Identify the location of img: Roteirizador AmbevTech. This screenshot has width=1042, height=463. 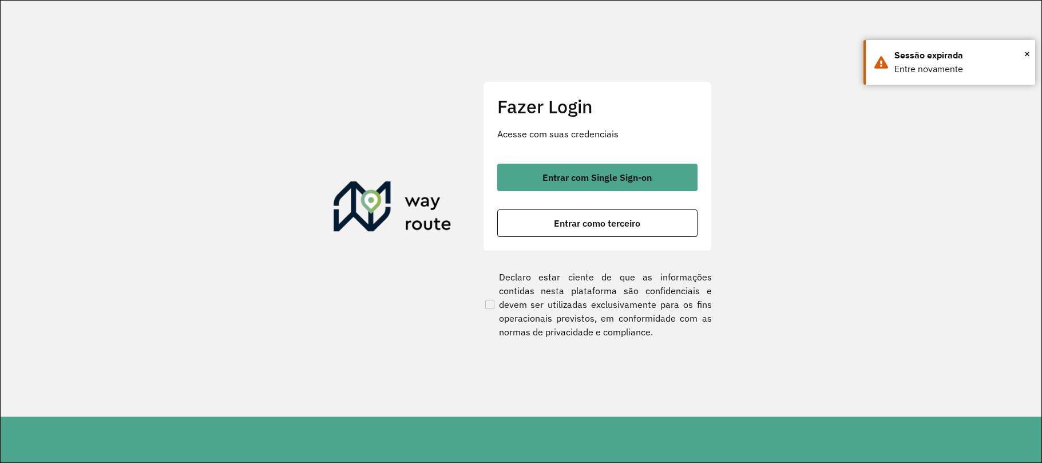
(392, 209).